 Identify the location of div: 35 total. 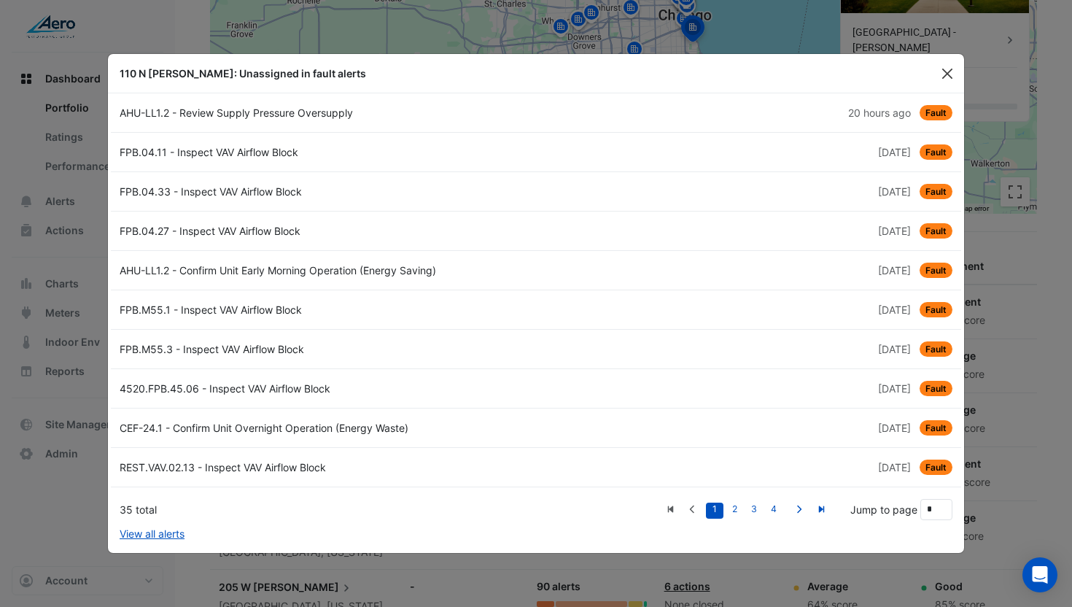
(390, 509).